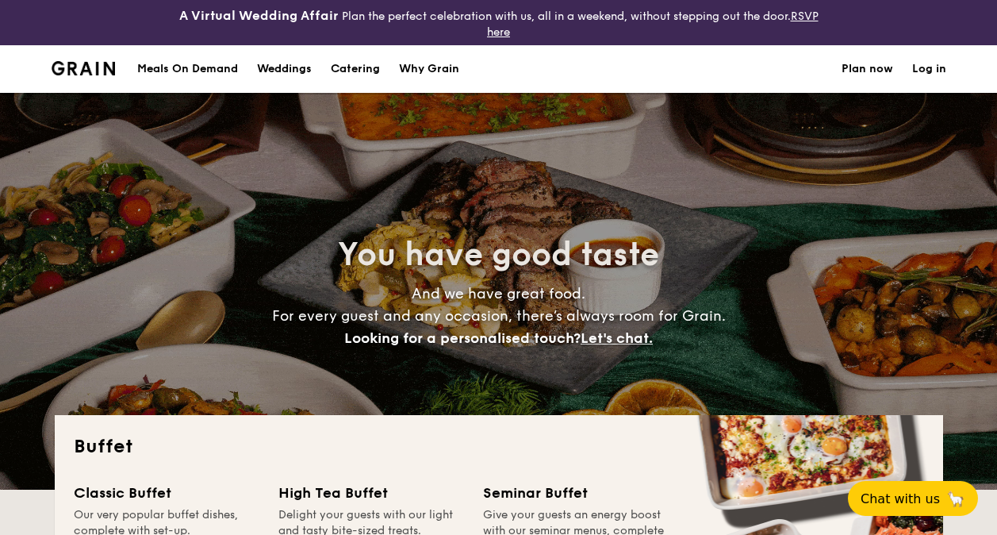 Image resolution: width=997 pixels, height=535 pixels. Describe the element at coordinates (616, 338) in the screenshot. I see `span: Let's chat.` at that location.